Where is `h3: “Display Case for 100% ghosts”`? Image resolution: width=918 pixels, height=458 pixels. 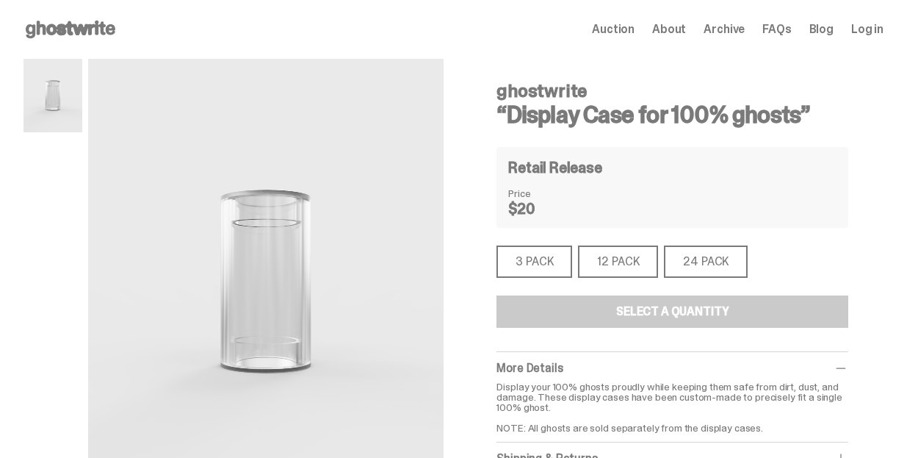
h3: “Display Case for 100% ghosts” is located at coordinates (672, 115).